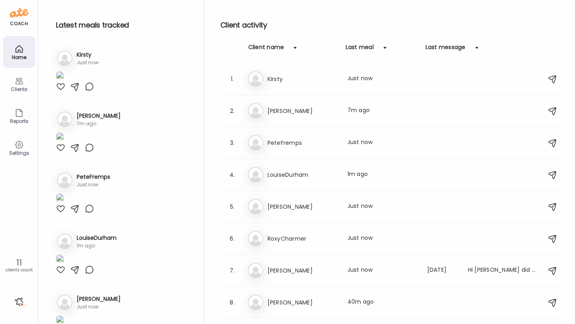 The image size is (575, 324). I want to click on img: images%2Fr1MJTdTVcmaGV99ZvRg8wYCtdWJ2%2FhH4bIsyTn7fMIxF7bRHe%2FVV9wm1N5gy57SGQ88rUW_1080, so click(60, 199).